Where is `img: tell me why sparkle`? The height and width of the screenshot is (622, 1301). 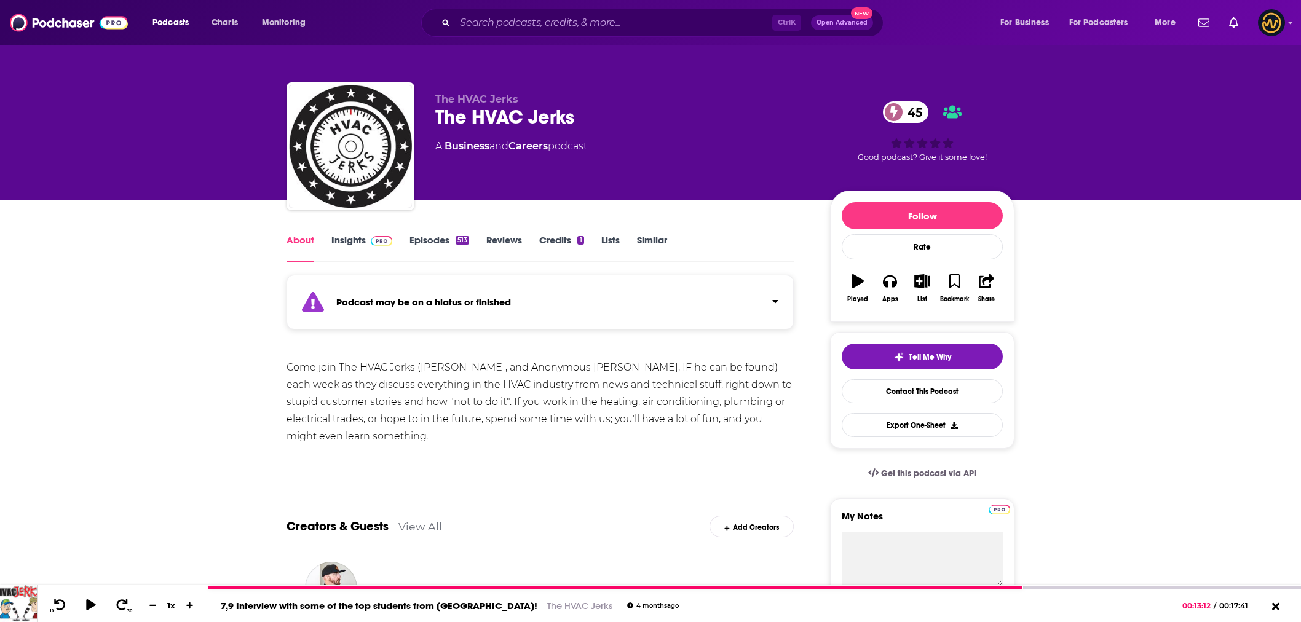 img: tell me why sparkle is located at coordinates (899, 357).